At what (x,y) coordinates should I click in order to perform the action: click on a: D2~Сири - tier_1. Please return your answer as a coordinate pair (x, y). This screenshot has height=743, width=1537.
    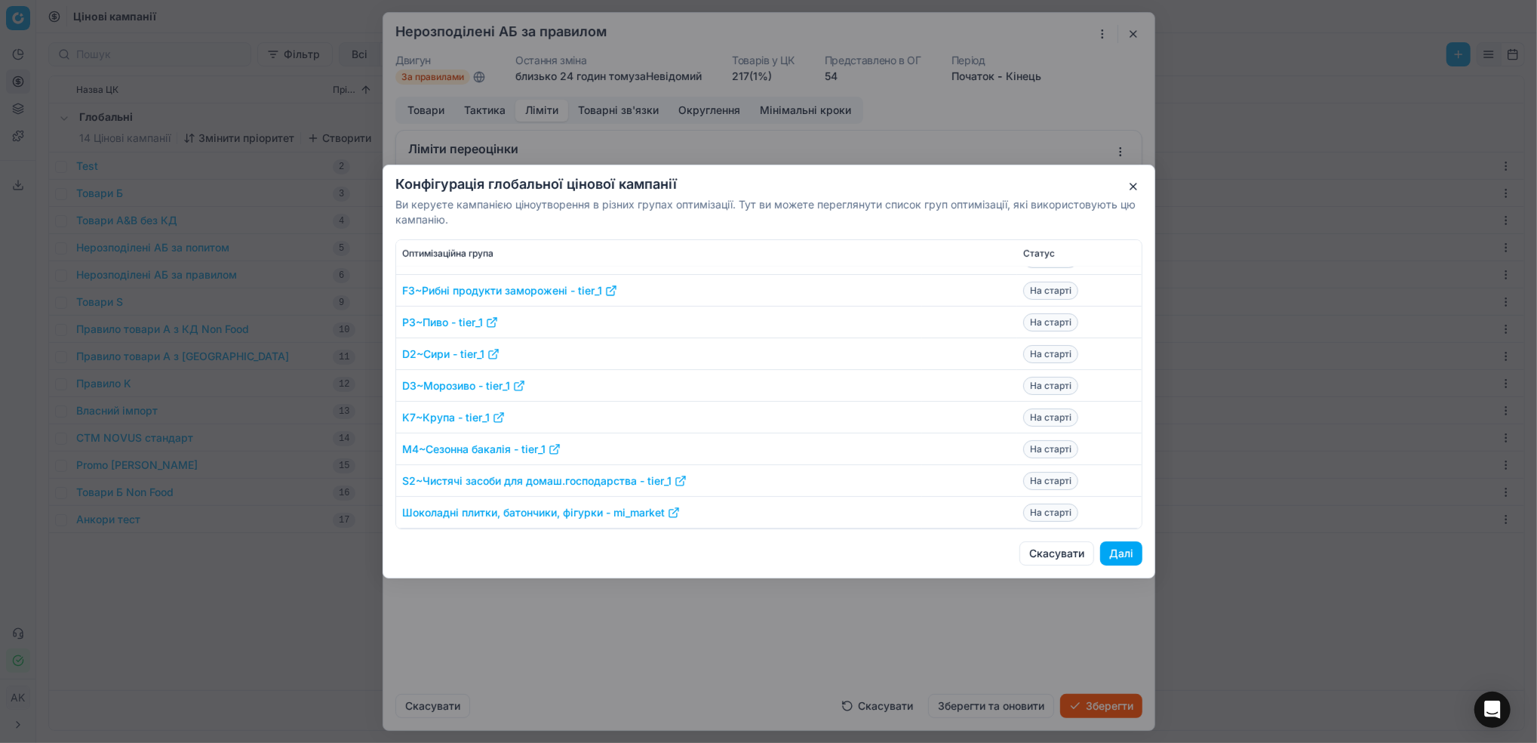
    Looking at the image, I should click on (451, 354).